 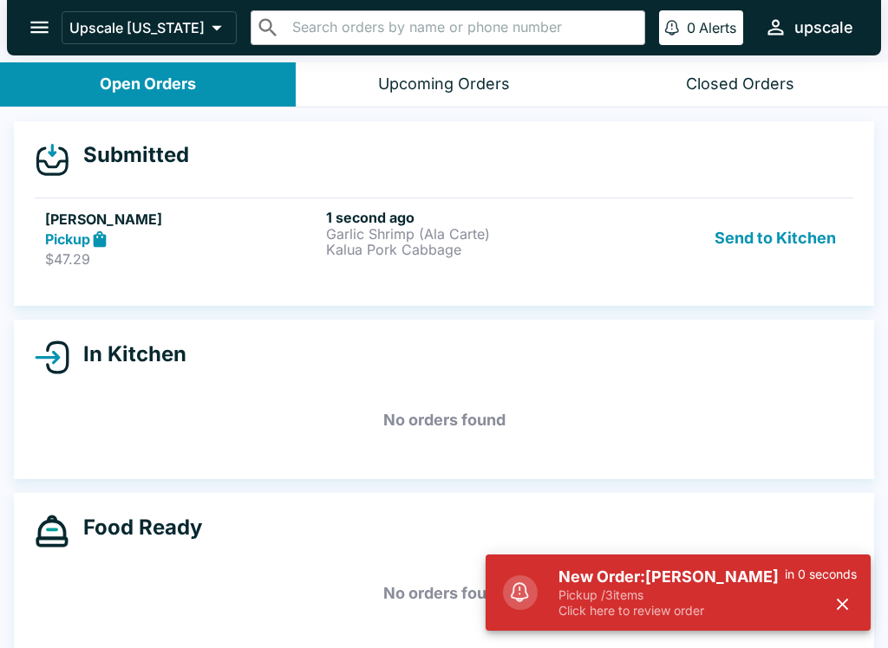 What do you see at coordinates (671, 611) in the screenshot?
I see `p: Click here to review order` at bounding box center [671, 611].